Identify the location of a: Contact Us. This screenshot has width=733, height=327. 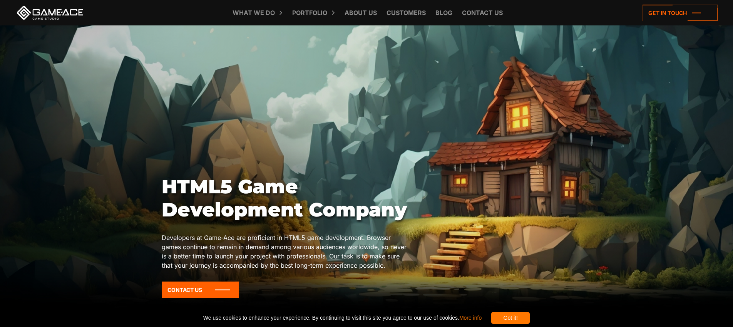
(200, 290).